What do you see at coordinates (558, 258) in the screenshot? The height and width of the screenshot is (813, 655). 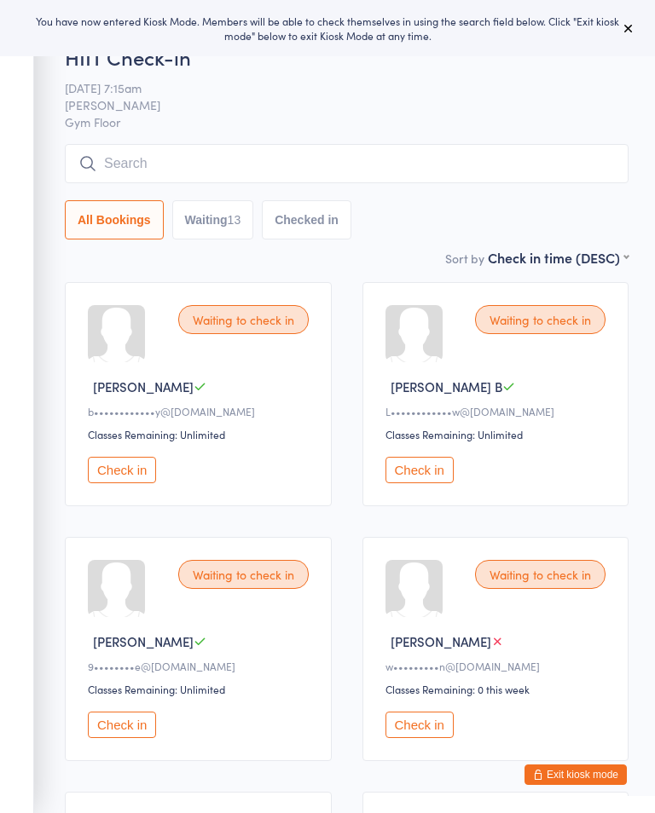 I see `div: Check in time (DESC)` at bounding box center [558, 258].